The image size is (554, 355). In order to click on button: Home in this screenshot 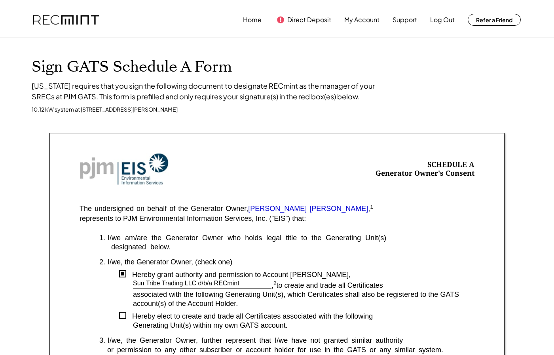, I will do `click(252, 20)`.